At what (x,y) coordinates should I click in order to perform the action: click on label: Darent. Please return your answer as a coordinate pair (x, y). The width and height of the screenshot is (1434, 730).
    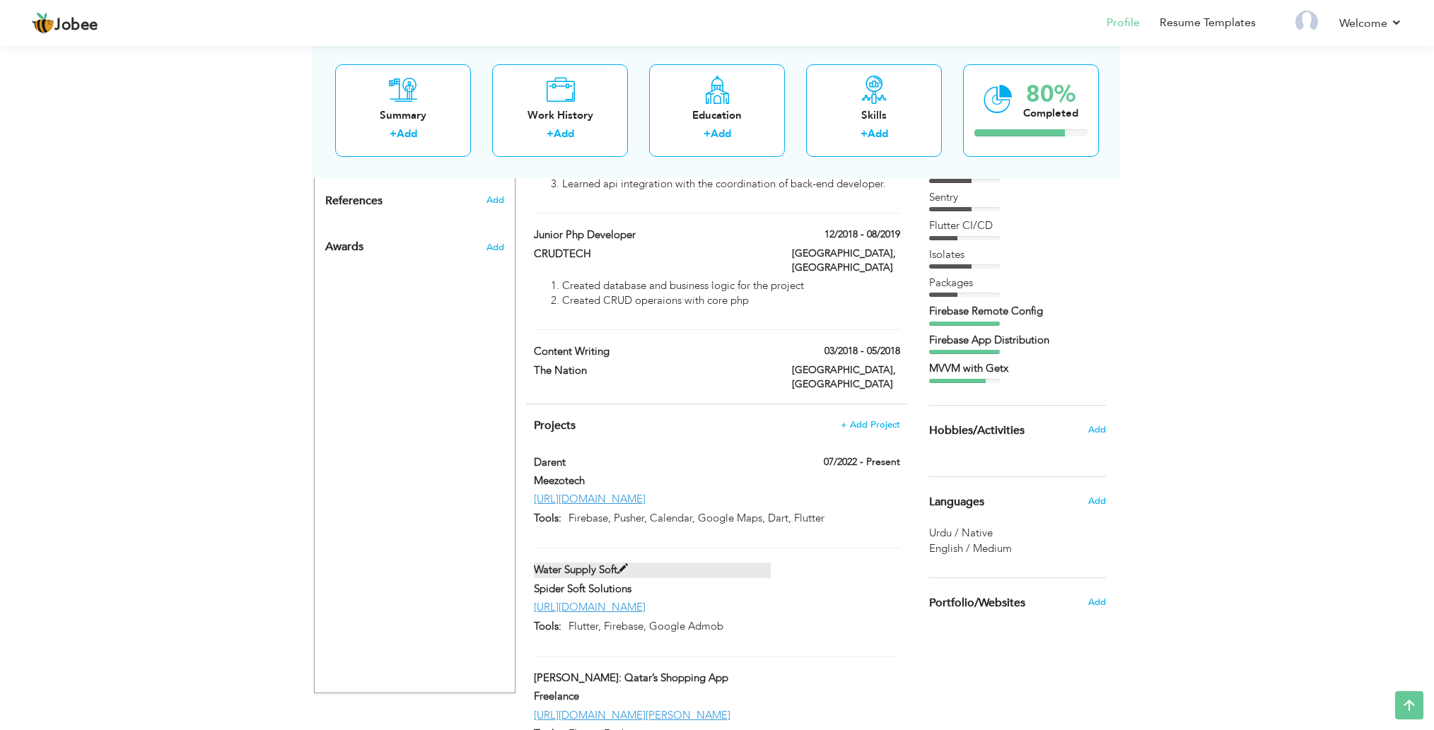
    Looking at the image, I should click on (653, 462).